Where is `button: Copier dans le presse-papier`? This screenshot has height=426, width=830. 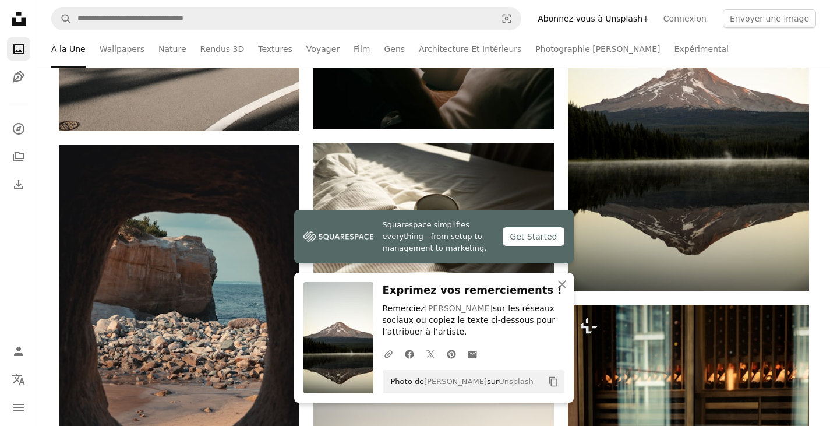 button: Copier dans le presse-papier is located at coordinates (553, 382).